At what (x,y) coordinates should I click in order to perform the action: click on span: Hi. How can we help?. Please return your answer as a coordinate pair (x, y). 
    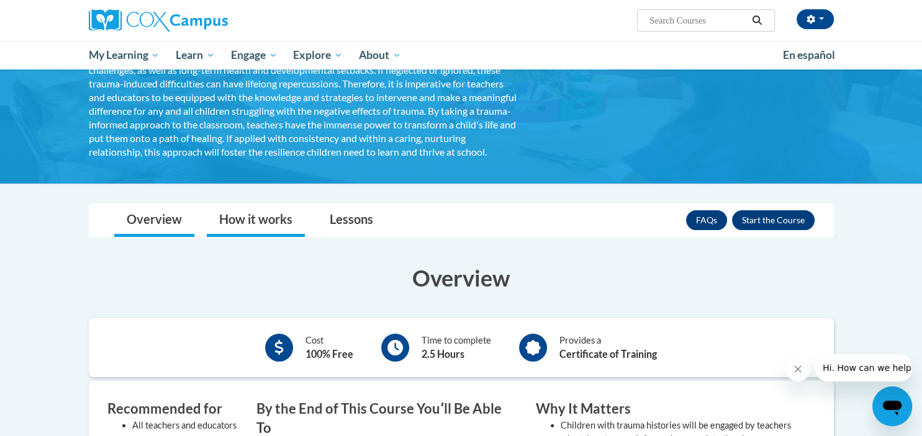
    Looking at the image, I should click on (54, 14).